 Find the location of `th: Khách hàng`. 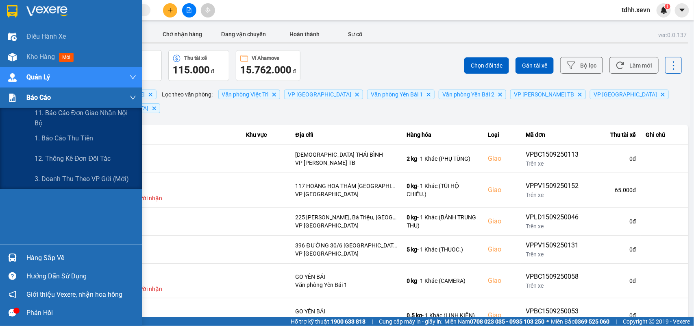

th: Khách hàng is located at coordinates (145, 135).